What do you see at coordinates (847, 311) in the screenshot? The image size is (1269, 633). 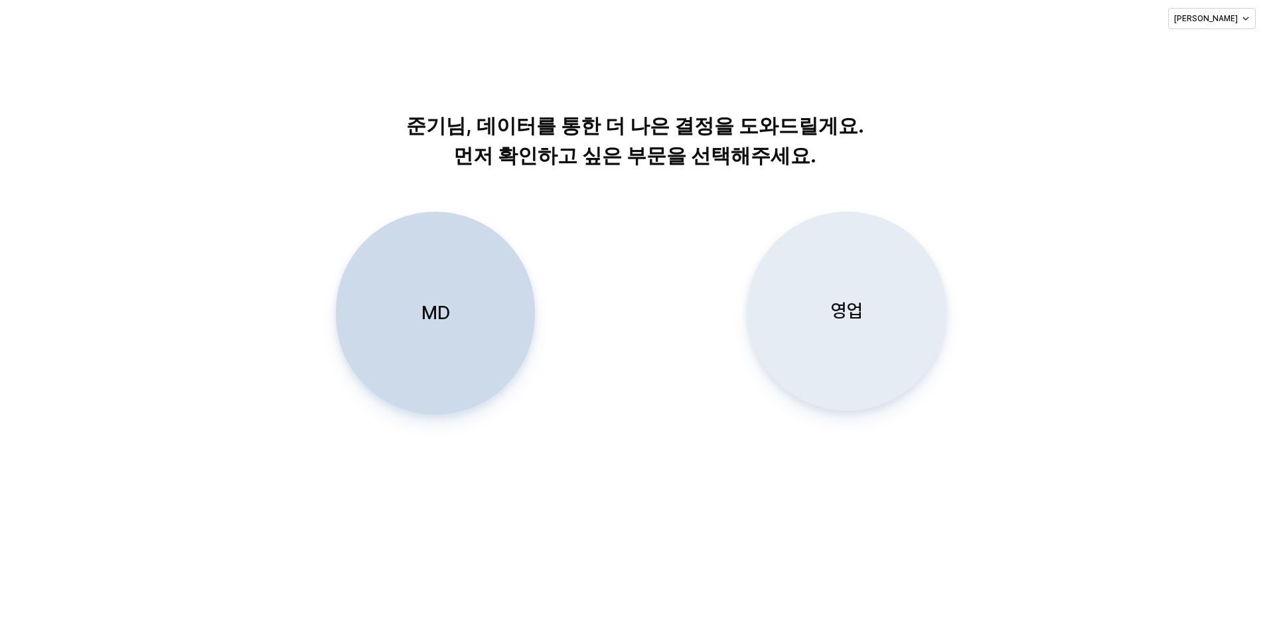 I see `button: 영업` at bounding box center [847, 311].